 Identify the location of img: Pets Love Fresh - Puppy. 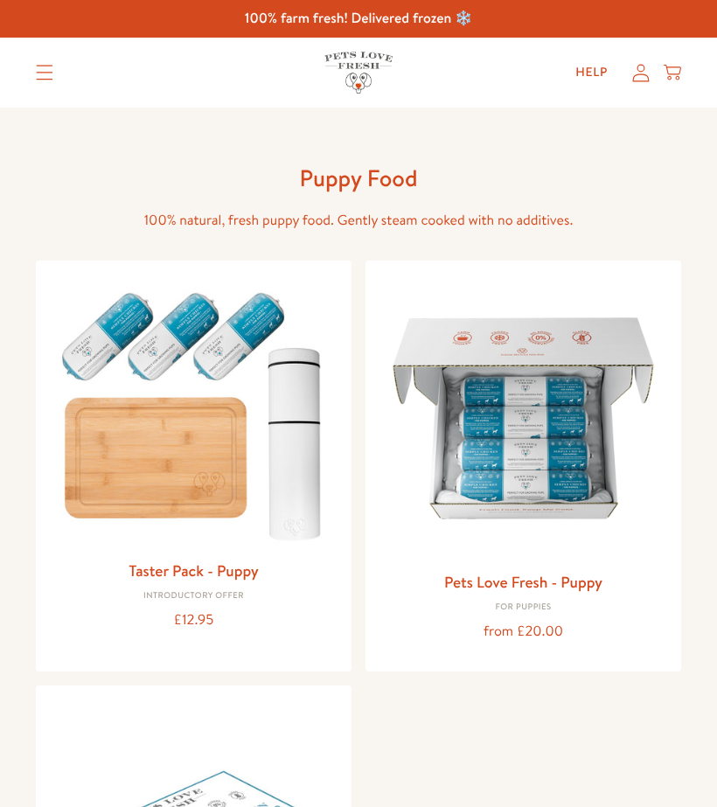
(523, 418).